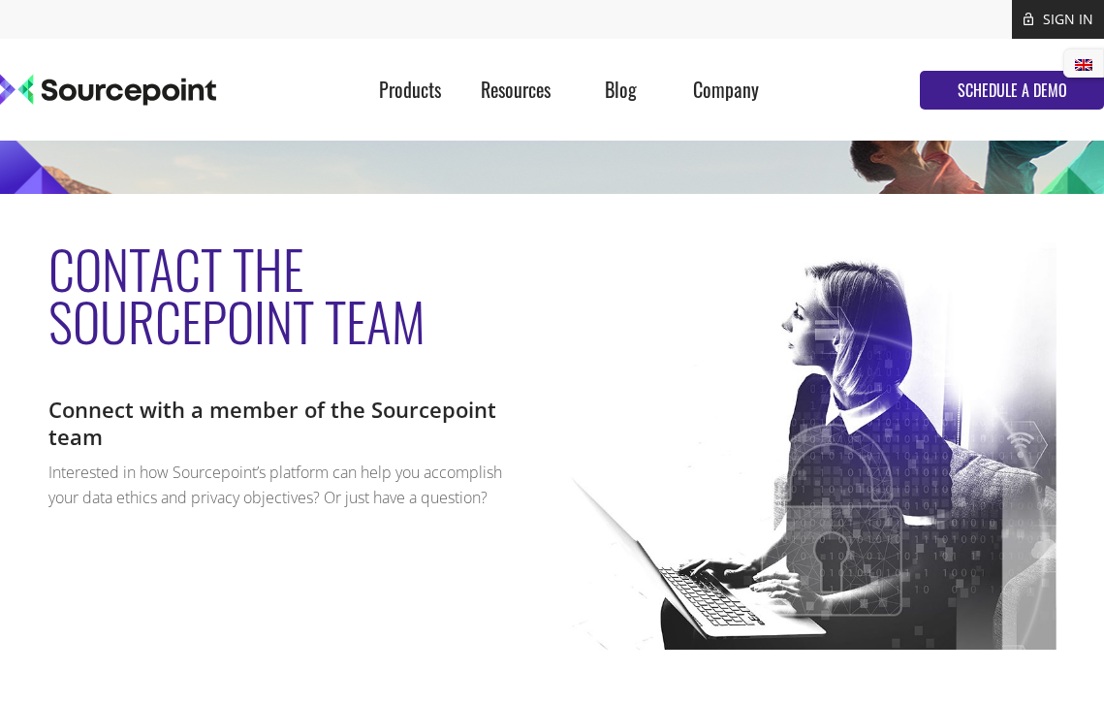 This screenshot has height=704, width=1104. I want to click on p: Connect with a member of the Sourcepoint team, so click(291, 423).